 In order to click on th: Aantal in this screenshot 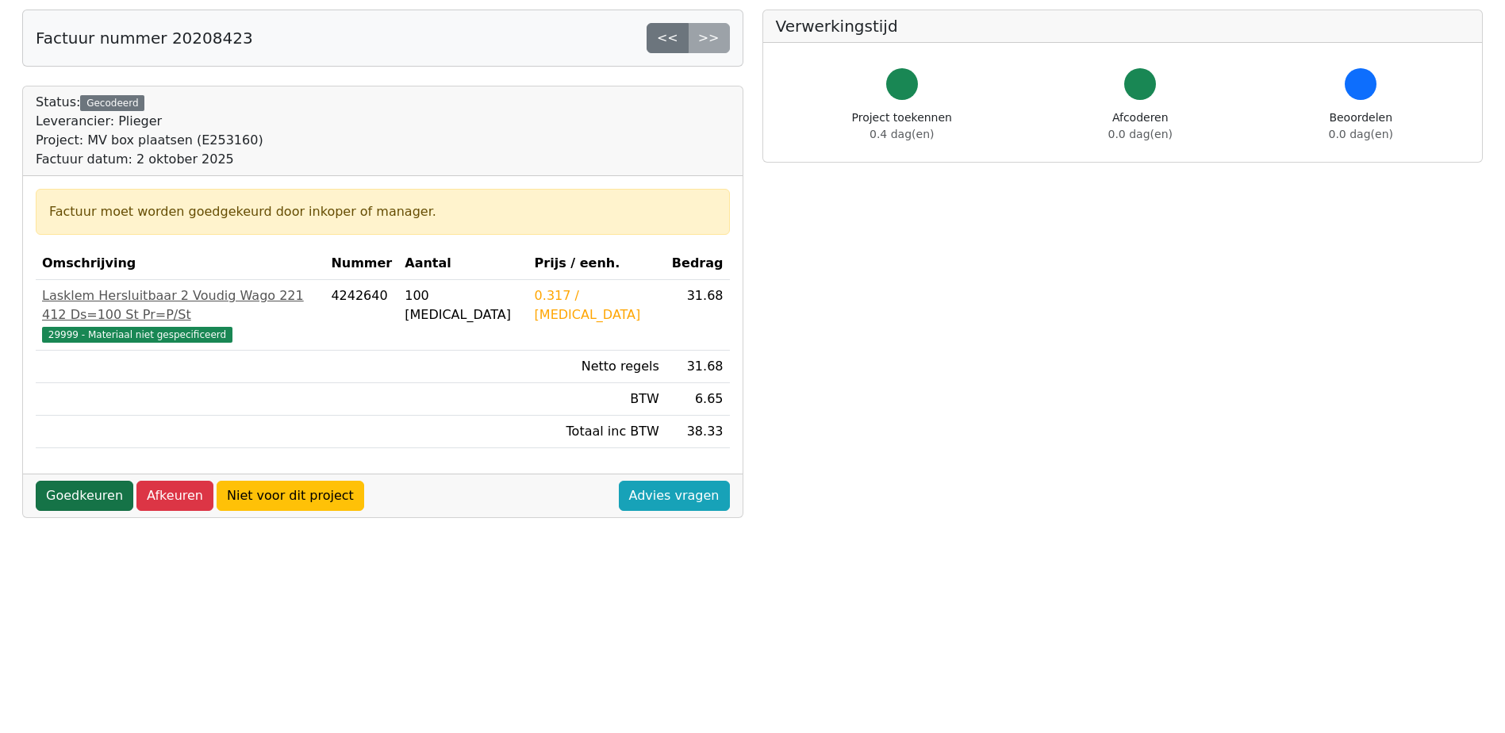, I will do `click(463, 263)`.